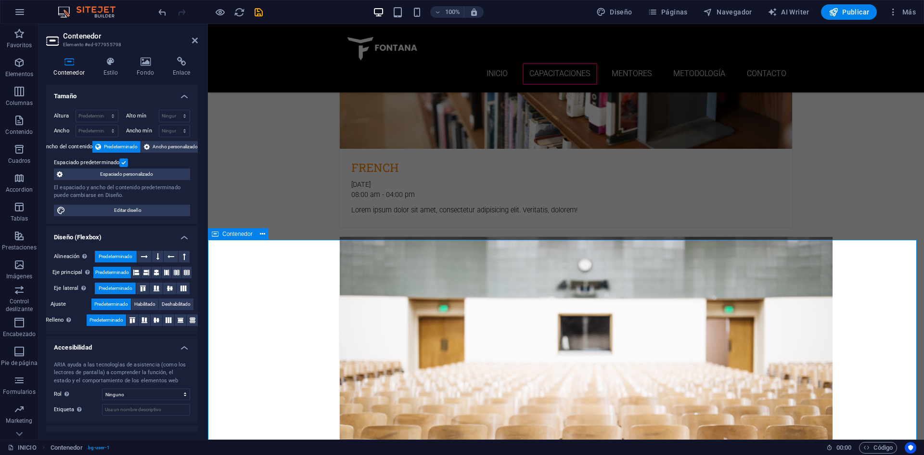 Image resolution: width=924 pixels, height=455 pixels. Describe the element at coordinates (19, 103) in the screenshot. I see `p: Columnas` at that location.